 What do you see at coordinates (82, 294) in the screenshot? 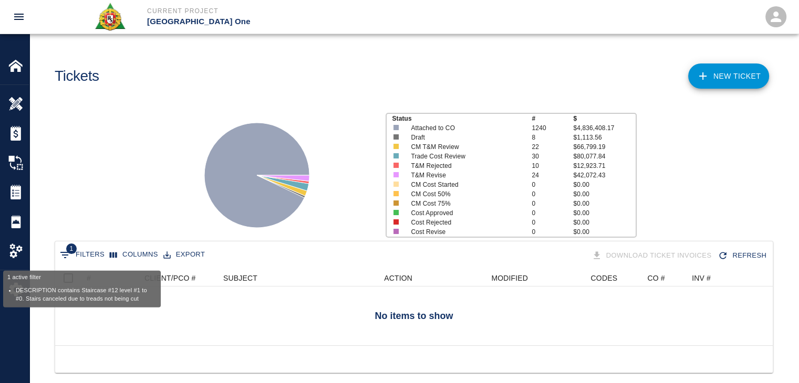
I see `li: DESCRIPTION contains Staircase #12 level #1 to #0. Stairs canceled due to treads not being cut` at bounding box center [82, 294].